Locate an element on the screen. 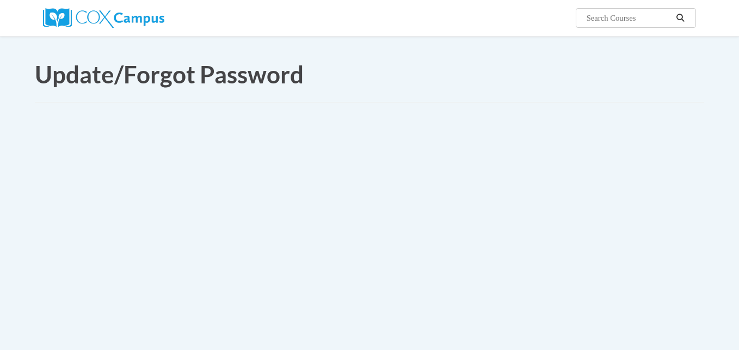 The height and width of the screenshot is (350, 739). button: Search is located at coordinates (681, 18).